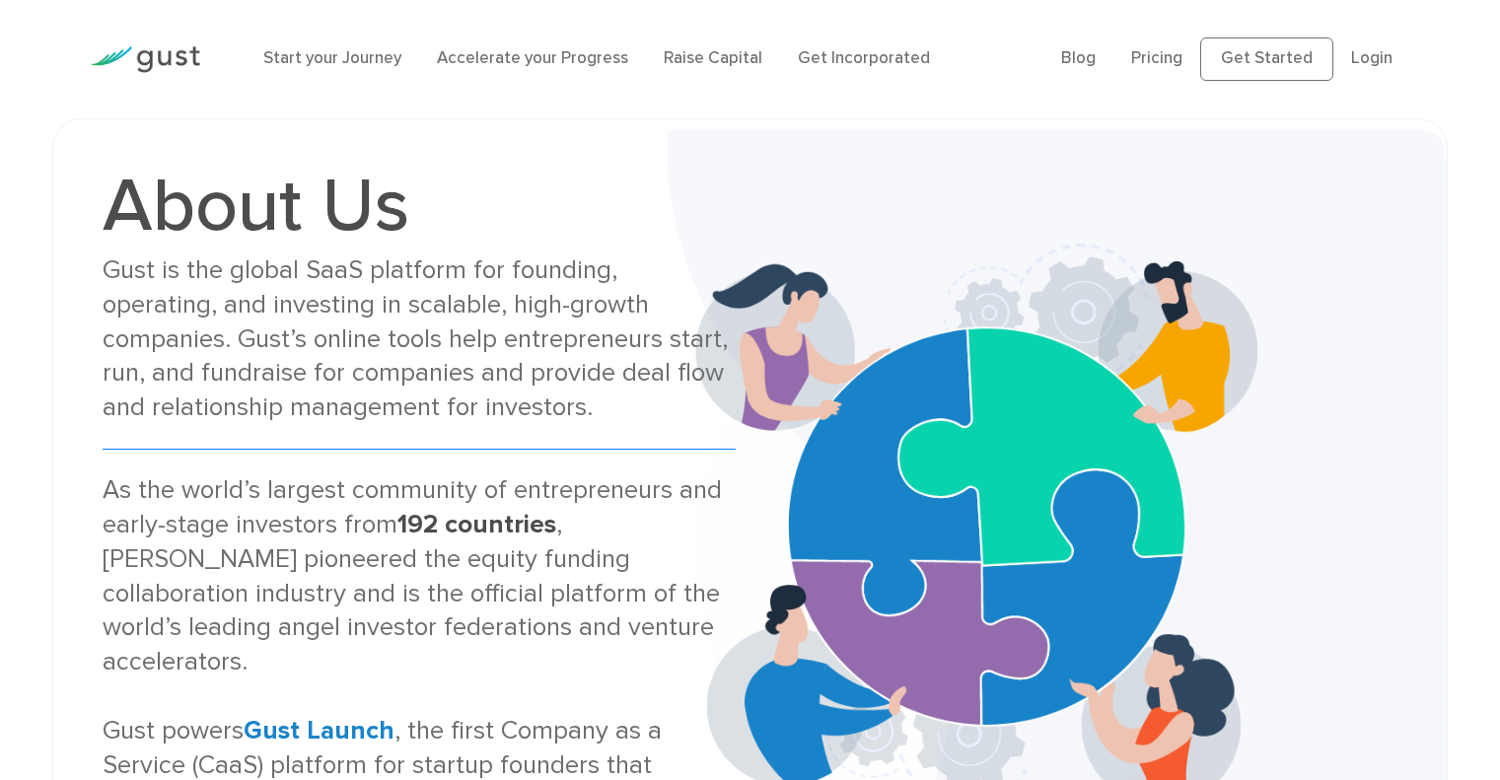  I want to click on strong: 192 countries, so click(476, 524).